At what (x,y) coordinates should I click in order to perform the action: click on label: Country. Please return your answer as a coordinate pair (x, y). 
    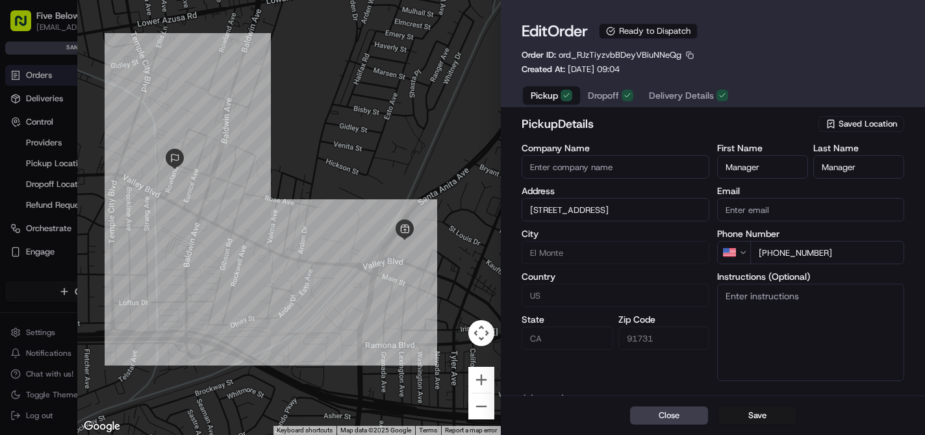
    Looking at the image, I should click on (615, 277).